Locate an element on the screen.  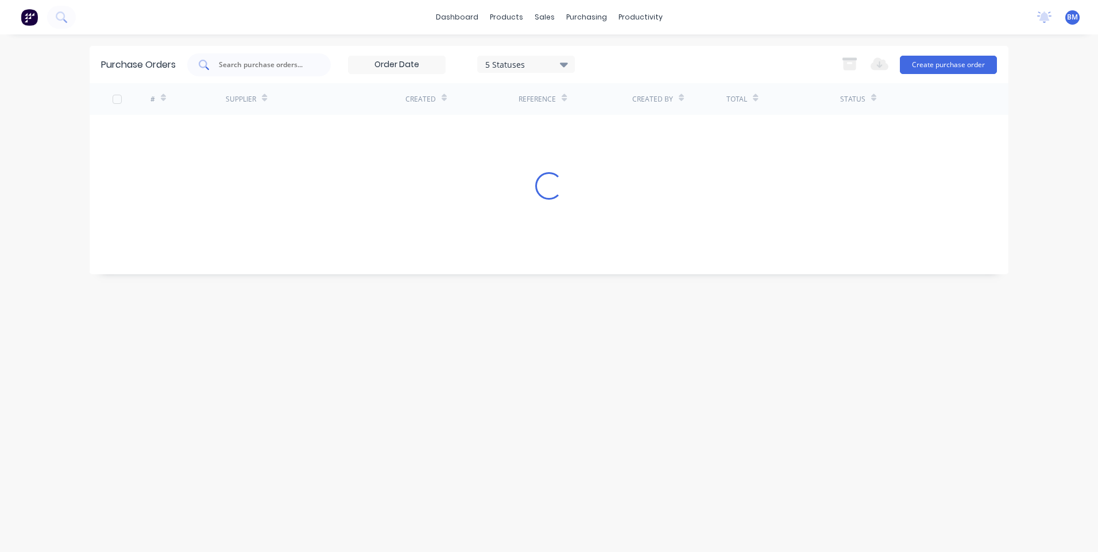
div: Created By is located at coordinates (652, 99).